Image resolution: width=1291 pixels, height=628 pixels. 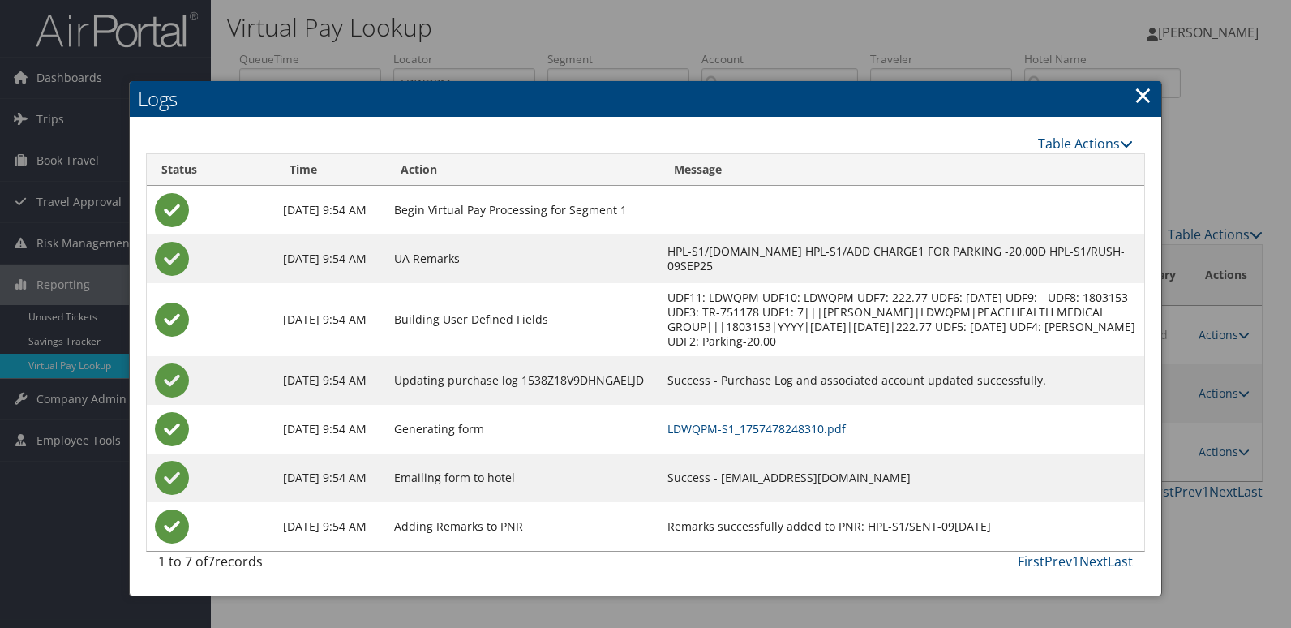 What do you see at coordinates (1058, 561) in the screenshot?
I see `a: Prev` at bounding box center [1058, 561].